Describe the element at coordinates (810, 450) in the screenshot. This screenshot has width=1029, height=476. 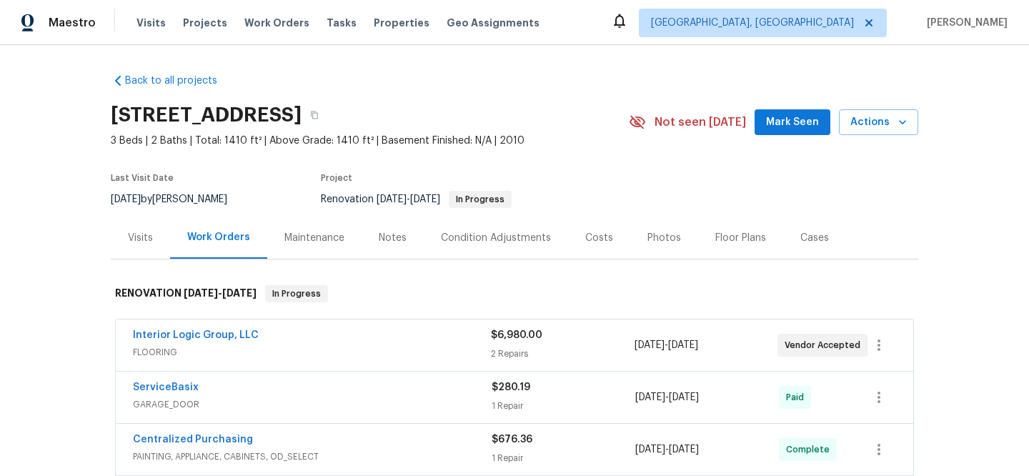
I see `span: Complete` at that location.